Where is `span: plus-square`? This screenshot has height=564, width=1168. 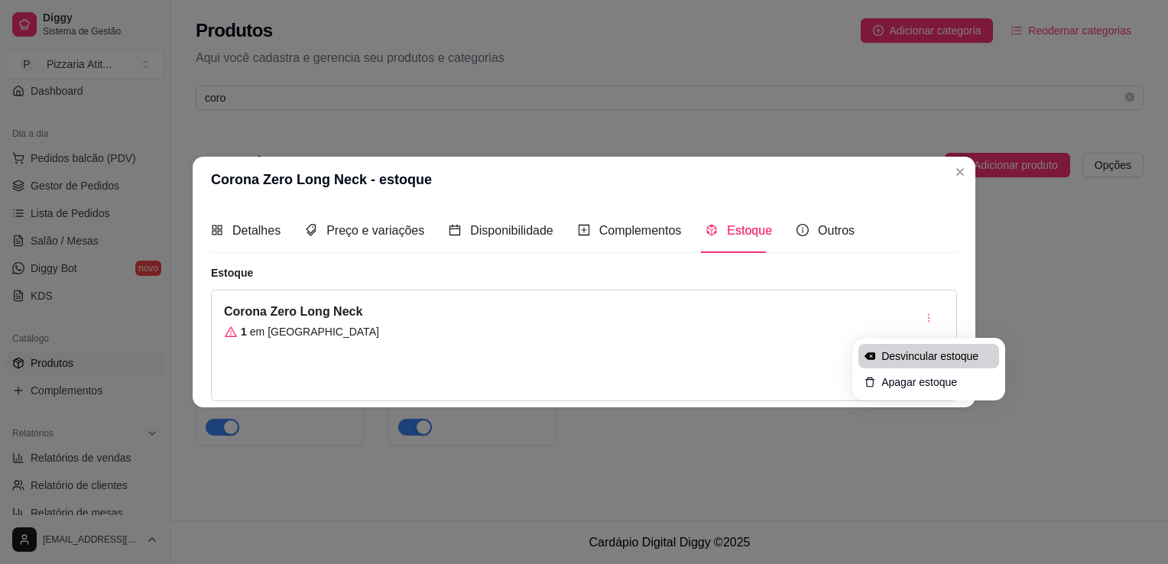 span: plus-square is located at coordinates (584, 230).